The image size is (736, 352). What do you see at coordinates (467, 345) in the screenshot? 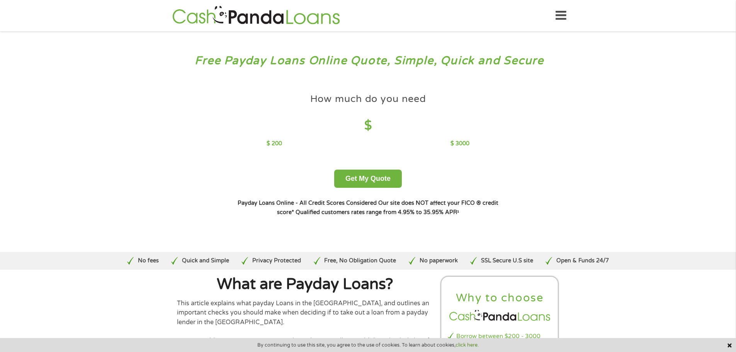
I see `a: click here.` at bounding box center [467, 345].